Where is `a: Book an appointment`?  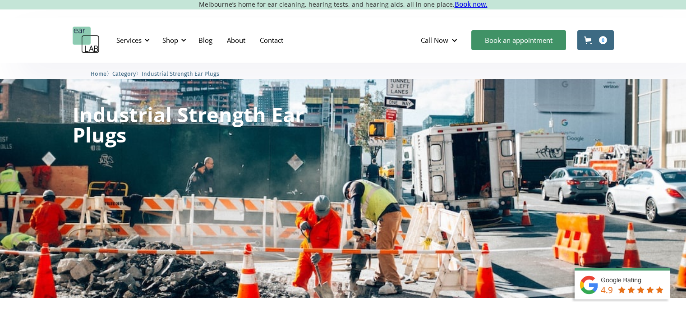 a: Book an appointment is located at coordinates (519, 40).